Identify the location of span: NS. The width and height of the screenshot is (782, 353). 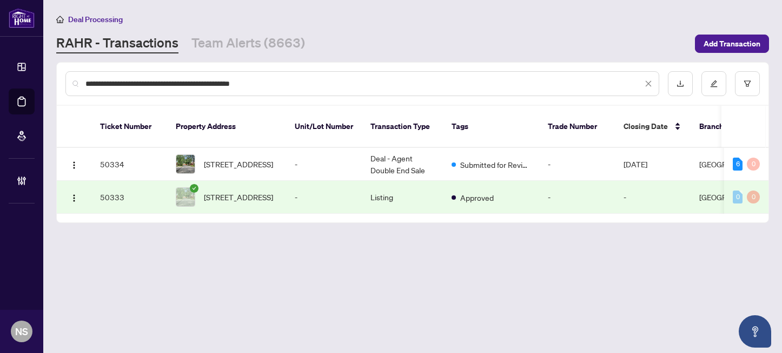
(22, 332).